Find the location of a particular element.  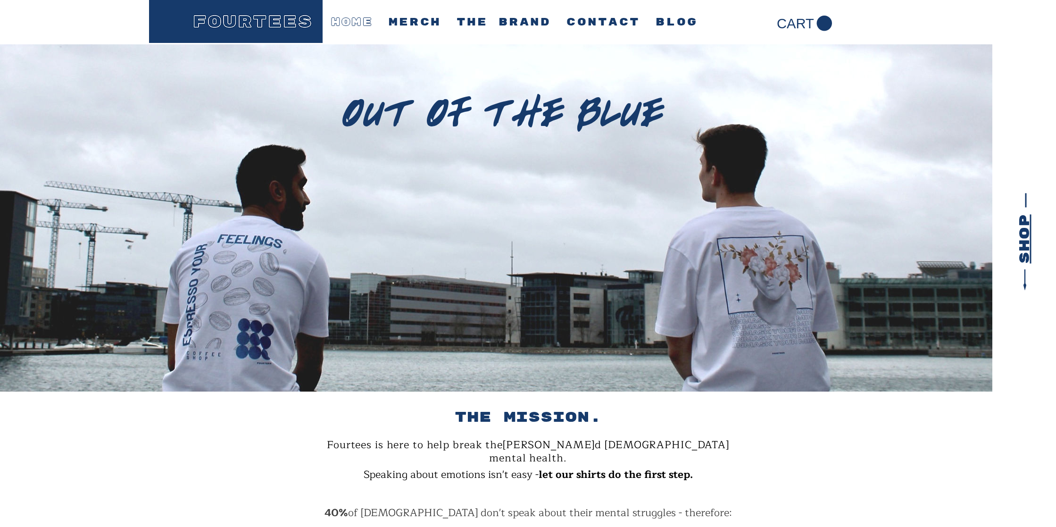

span: ep. is located at coordinates (686, 475).